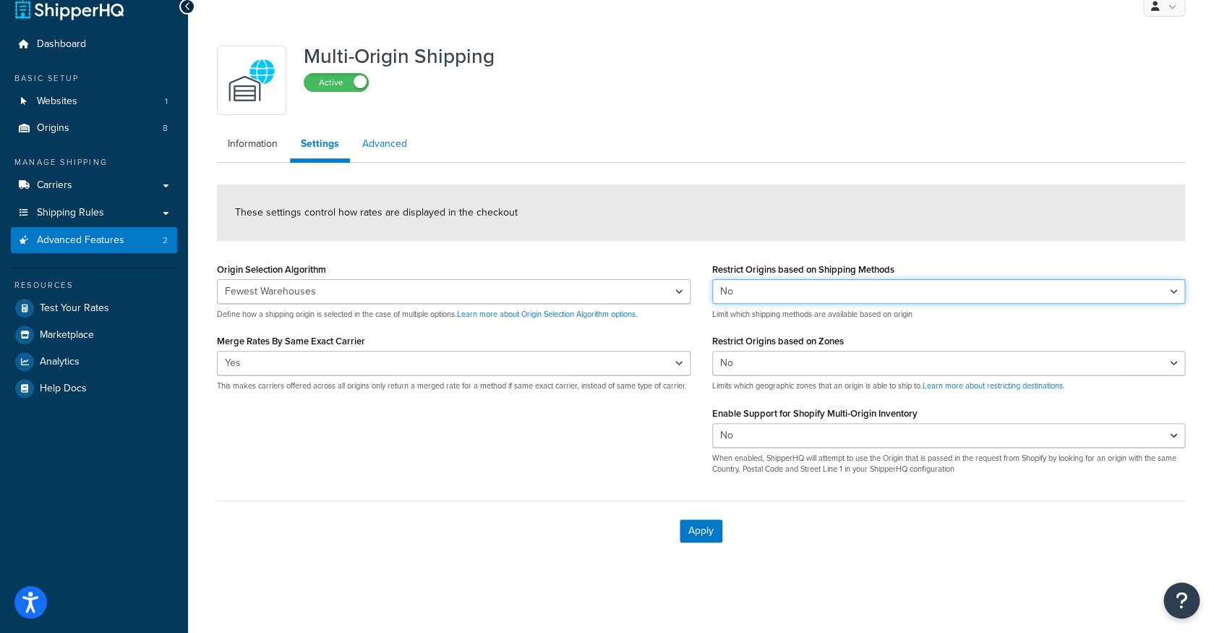  Describe the element at coordinates (80, 240) in the screenshot. I see `span: Advanced Features` at that location.